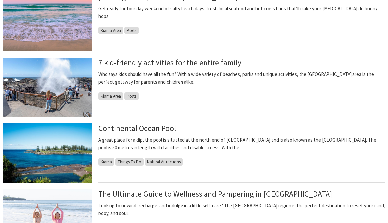 This screenshot has width=388, height=223. I want to click on img: Continental Rock Pool, so click(47, 154).